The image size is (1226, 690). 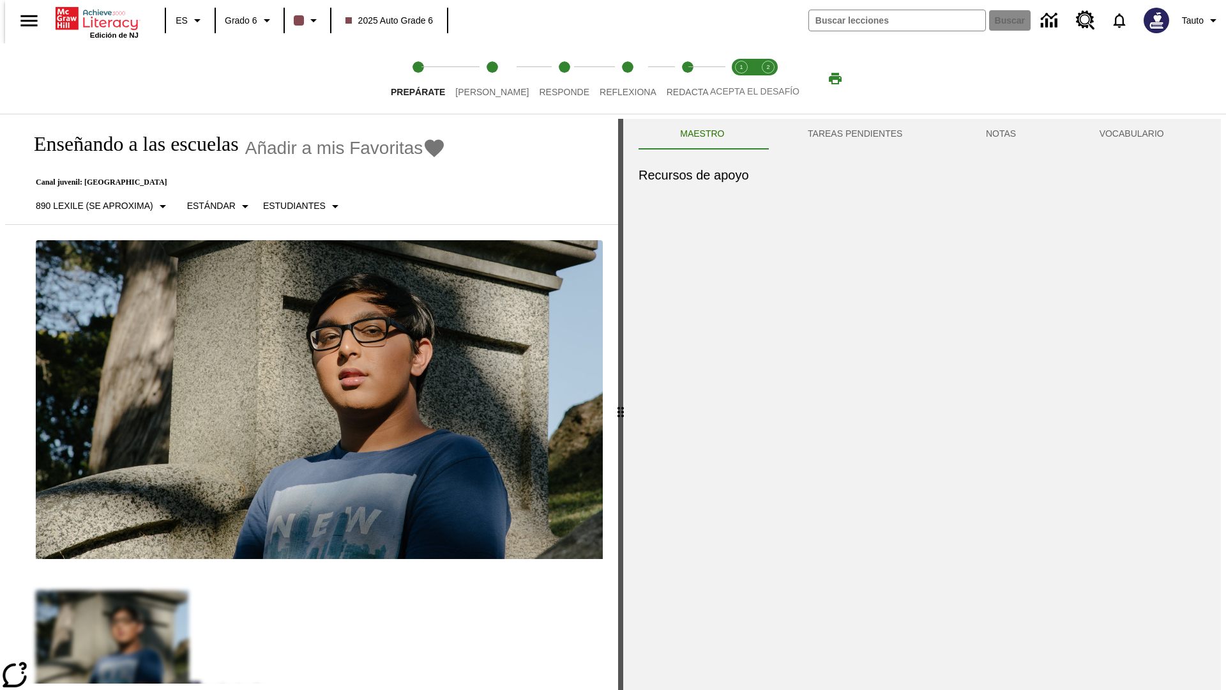 What do you see at coordinates (492, 79) in the screenshot?
I see `button: Lee step 2 of 5` at bounding box center [492, 79].